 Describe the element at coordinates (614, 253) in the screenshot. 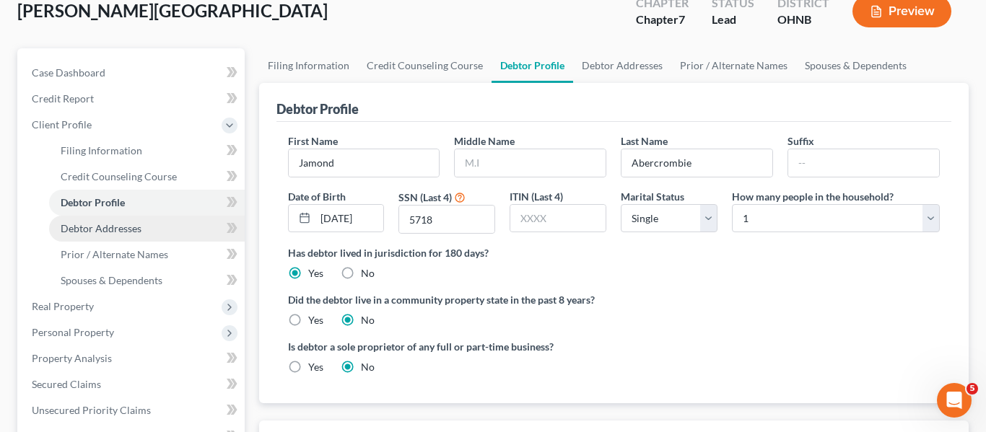

I see `label: Has debtor lived in jurisdiction for 180 days?` at that location.